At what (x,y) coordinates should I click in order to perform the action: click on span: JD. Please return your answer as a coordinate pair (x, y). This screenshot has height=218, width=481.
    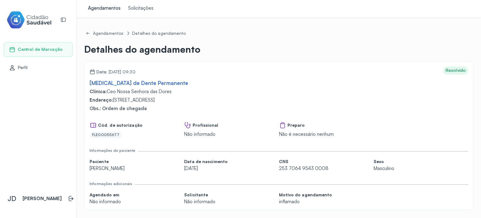
    Looking at the image, I should click on (12, 198).